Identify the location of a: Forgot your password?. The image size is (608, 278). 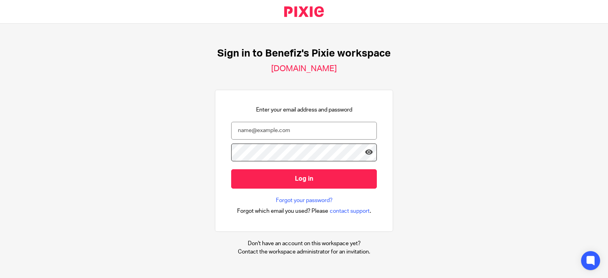
(304, 201).